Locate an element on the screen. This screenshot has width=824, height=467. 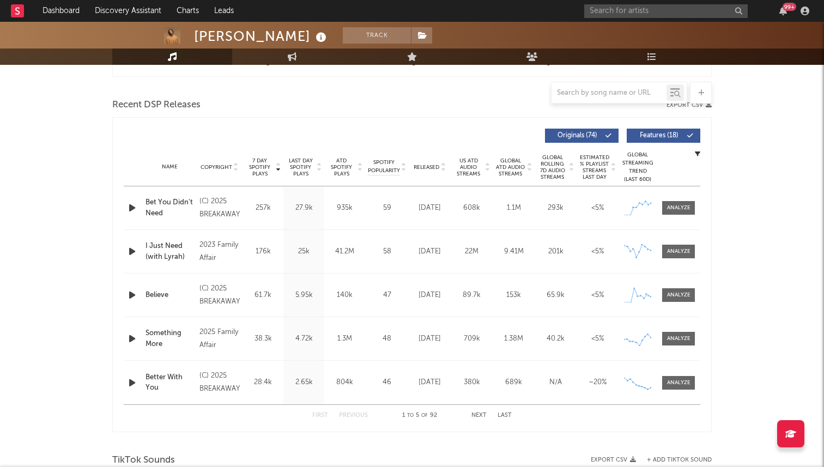
div: 176k is located at coordinates (263, 252).